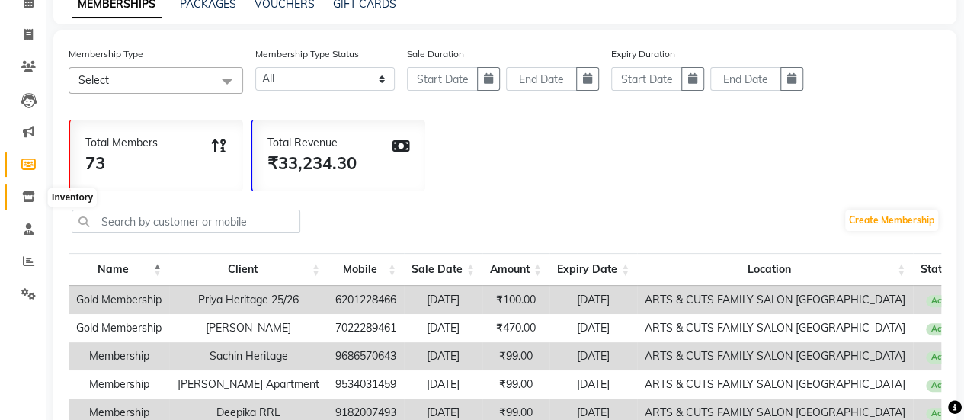 The image size is (964, 420). What do you see at coordinates (248, 269) in the screenshot?
I see `th: Client: activate to sort column ascending` at bounding box center [248, 269].